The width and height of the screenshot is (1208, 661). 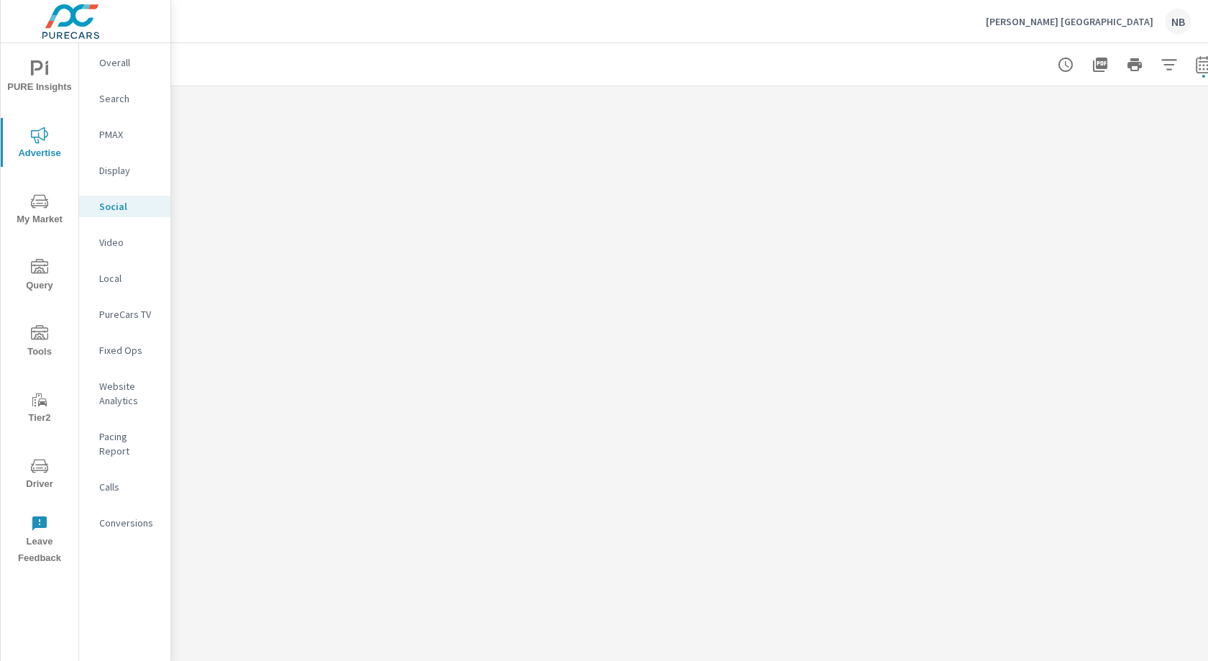 I want to click on span: My Market, so click(x=40, y=210).